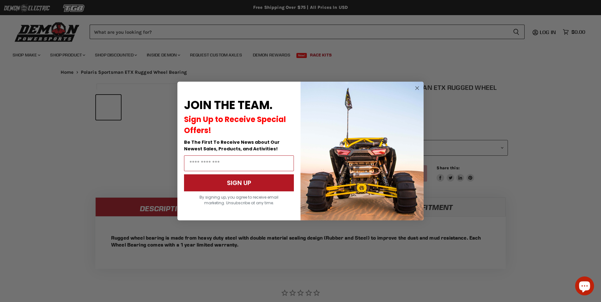  What do you see at coordinates (239, 200) in the screenshot?
I see `span: By signing up, you agree to receive email marketing. Unsubscribe at any time.` at bounding box center [239, 200].